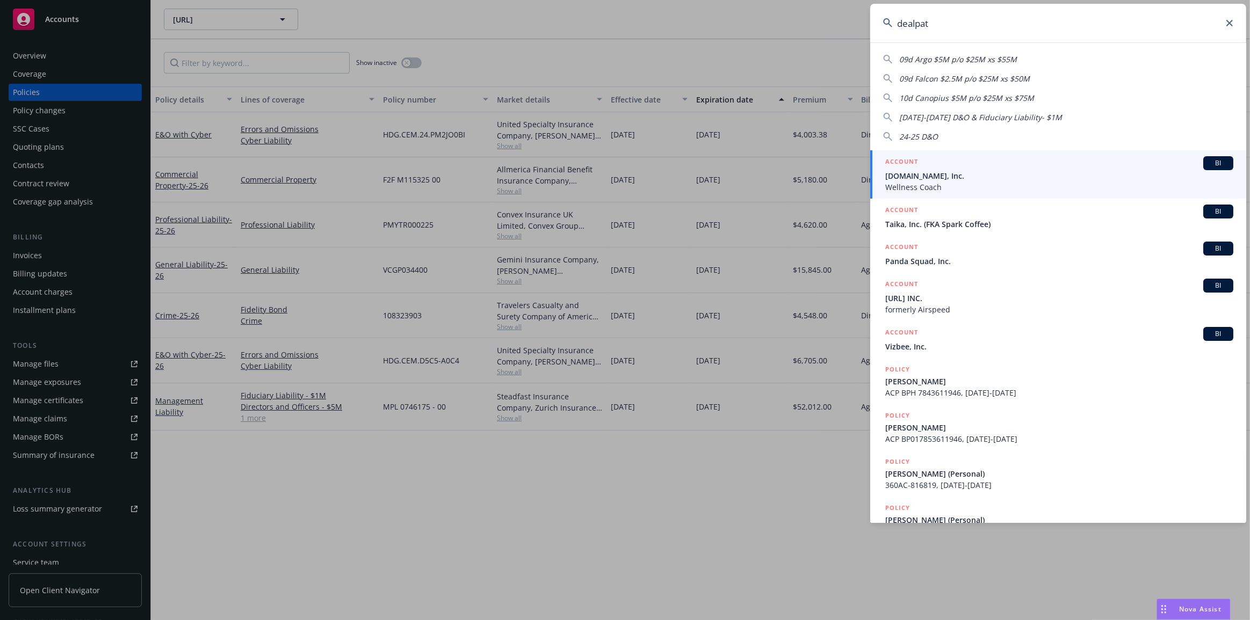 Image resolution: width=1250 pixels, height=620 pixels. Describe the element at coordinates (1059, 309) in the screenshot. I see `span: formerly Airspeed` at that location.